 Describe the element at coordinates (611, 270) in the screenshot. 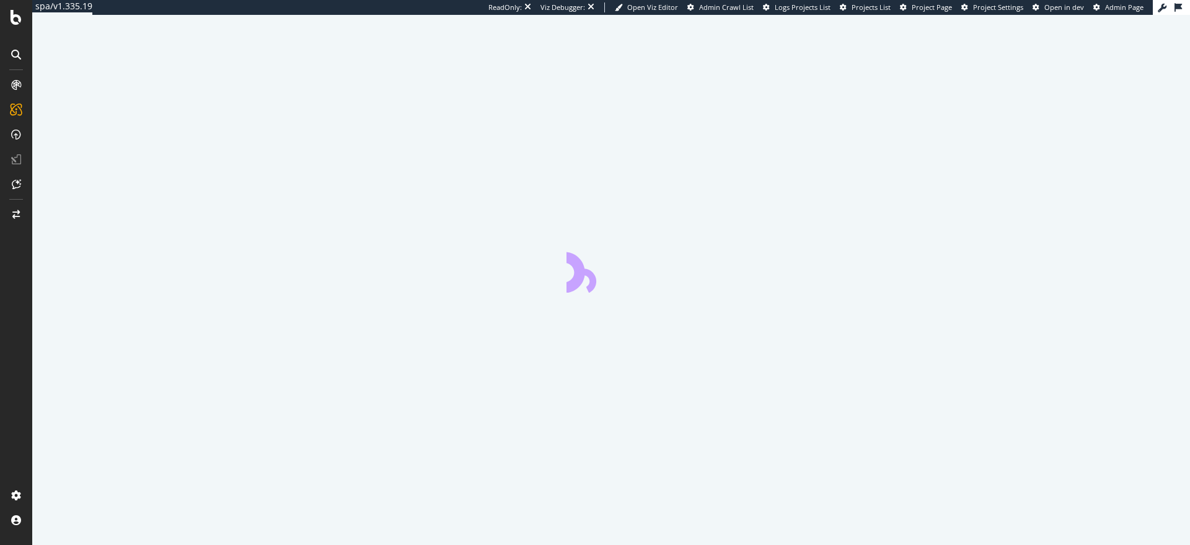

I see `div: animation` at that location.